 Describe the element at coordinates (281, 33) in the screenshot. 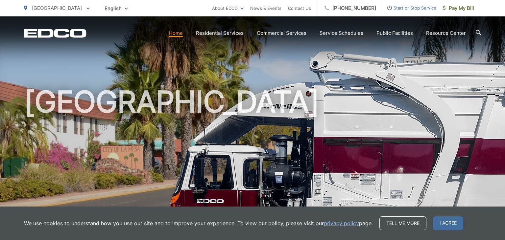

I see `a: Commercial Services` at that location.